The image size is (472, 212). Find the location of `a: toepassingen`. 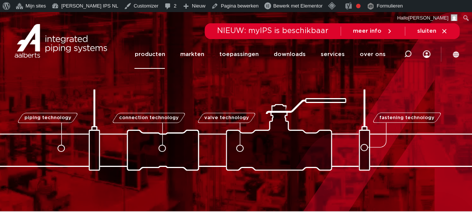

a: toepassingen is located at coordinates (239, 54).